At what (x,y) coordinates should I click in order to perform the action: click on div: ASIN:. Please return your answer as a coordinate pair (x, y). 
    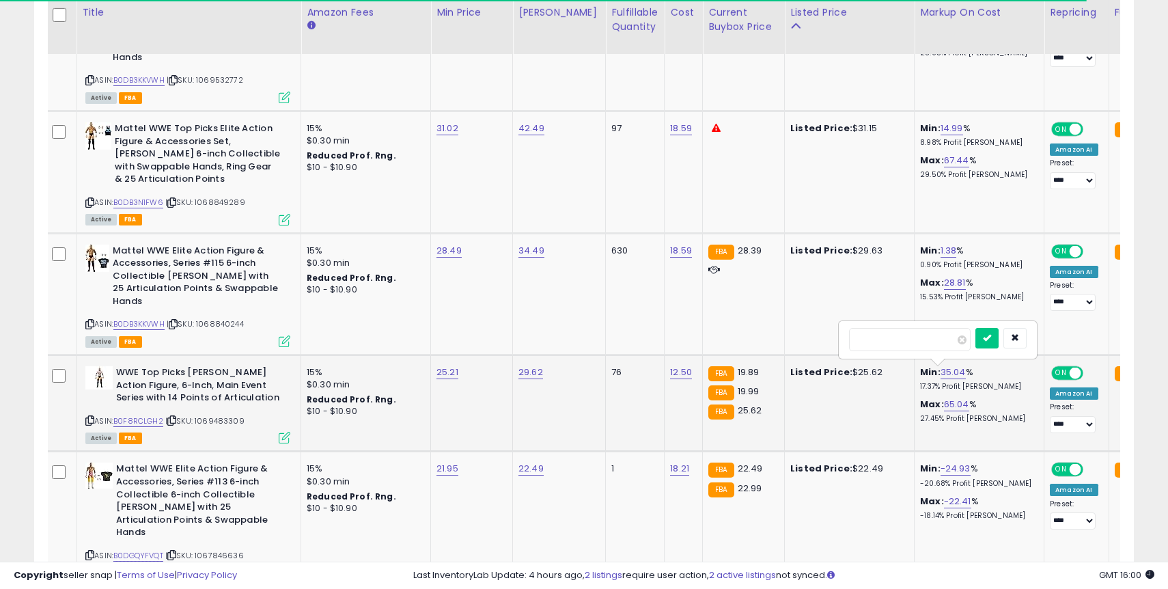
    Looking at the image, I should click on (188, 51).